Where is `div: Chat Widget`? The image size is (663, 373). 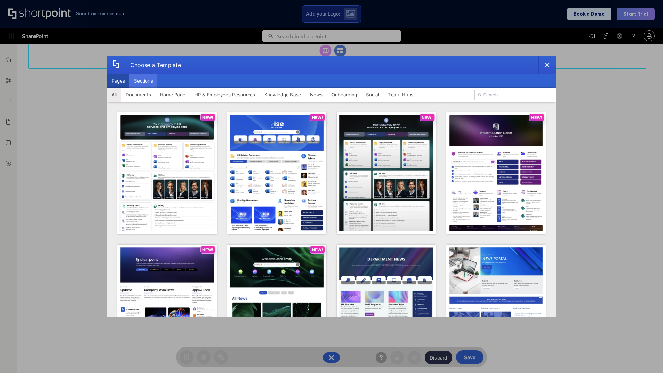 div: Chat Widget is located at coordinates (646, 356).